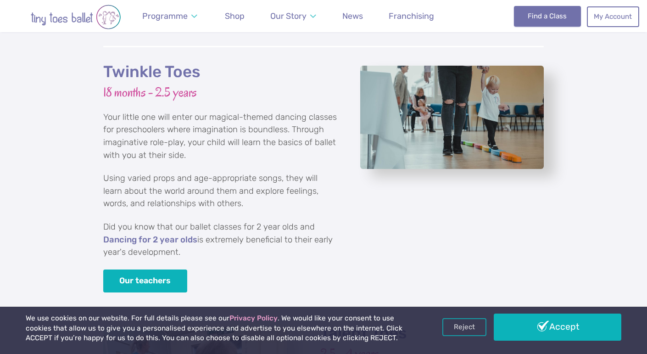 The image size is (647, 354). I want to click on h2: Twinkle Toes, so click(220, 72).